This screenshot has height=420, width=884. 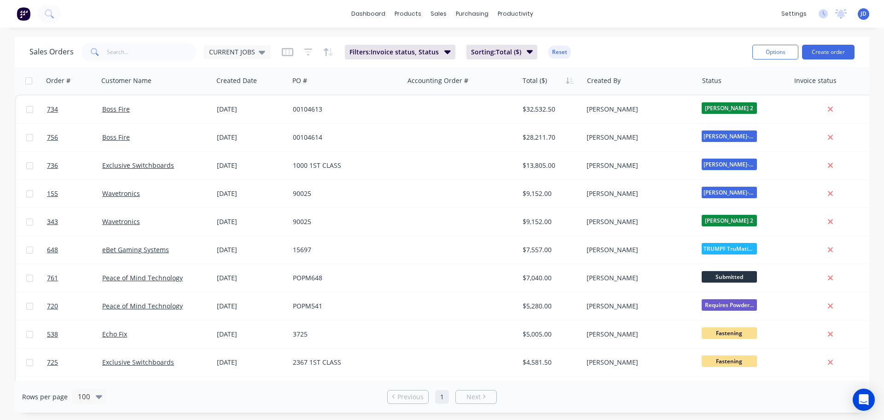 I want to click on div: POPM541, so click(x=344, y=306).